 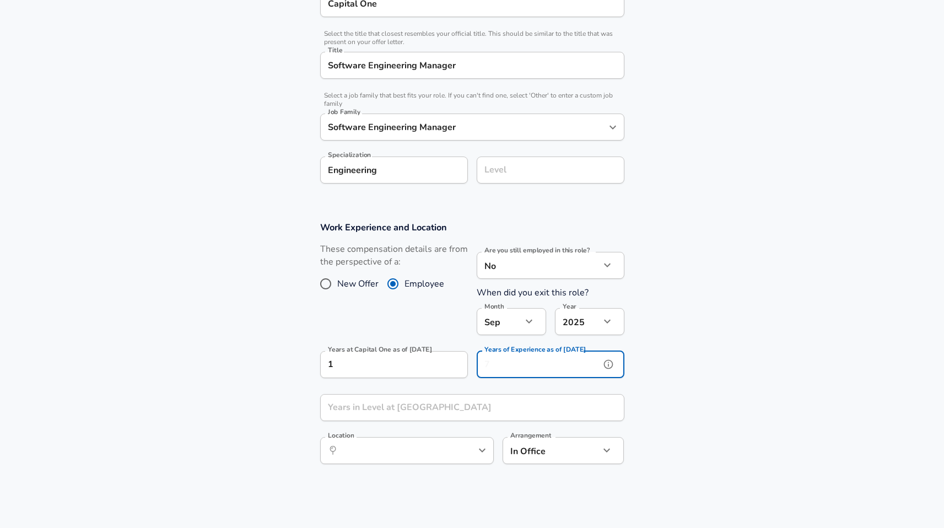 What do you see at coordinates (335, 50) in the screenshot?
I see `label: Title` at bounding box center [335, 50].